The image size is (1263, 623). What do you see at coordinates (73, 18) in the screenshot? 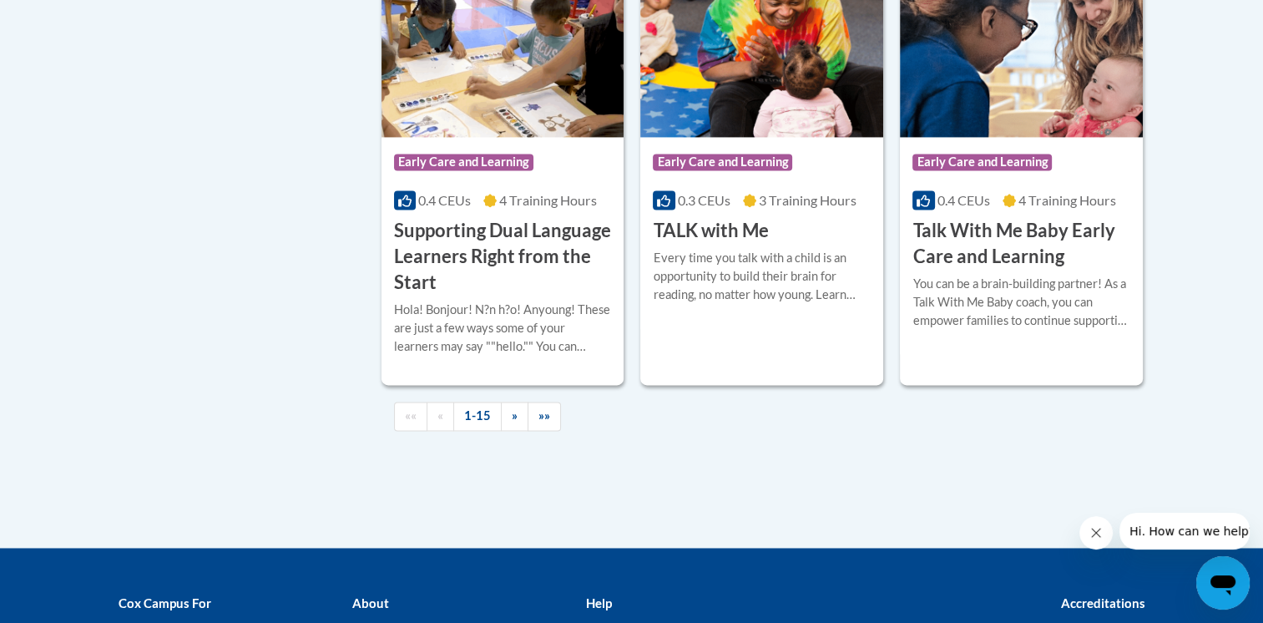
I see `span: Hi. How can we help?` at bounding box center [73, 18].